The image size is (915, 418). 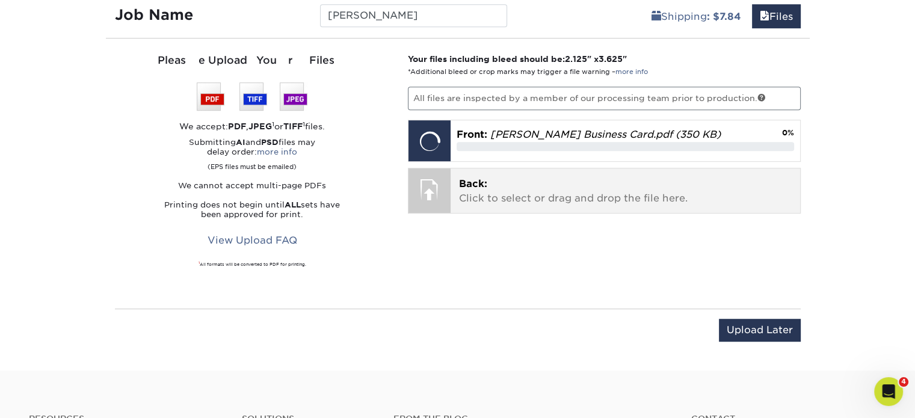 I want to click on p: Printing does not begin until sets have been approved for print., so click(x=253, y=210).